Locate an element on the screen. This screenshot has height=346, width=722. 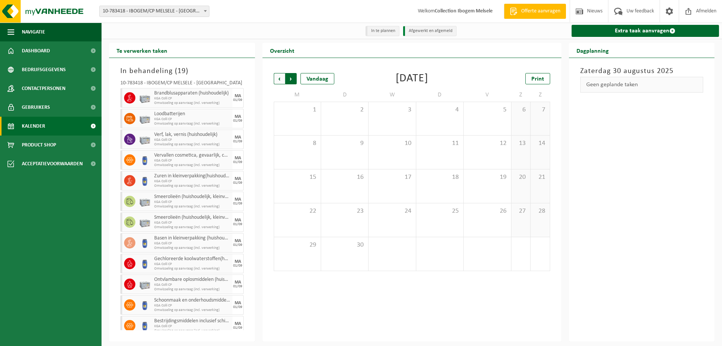
td: Z is located at coordinates (540, 95).